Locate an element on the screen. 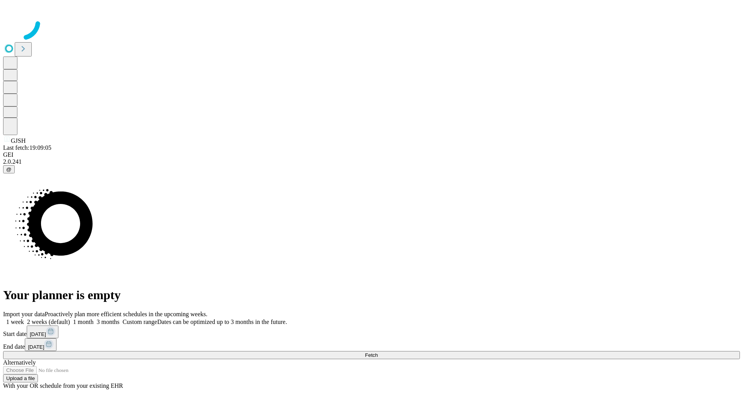  span: Proactively plan more efficient schedules in the upcoming weeks. is located at coordinates (126, 314).